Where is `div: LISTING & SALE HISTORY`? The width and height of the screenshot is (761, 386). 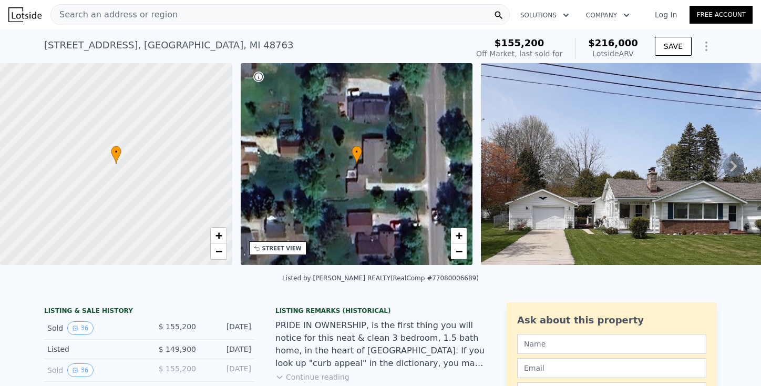 div: LISTING & SALE HISTORY is located at coordinates (149, 312).